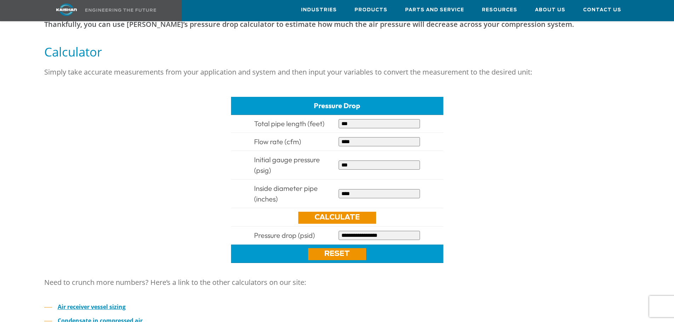 Image resolution: width=674 pixels, height=322 pixels. I want to click on span: Initial gauge pressure (psig), so click(287, 165).